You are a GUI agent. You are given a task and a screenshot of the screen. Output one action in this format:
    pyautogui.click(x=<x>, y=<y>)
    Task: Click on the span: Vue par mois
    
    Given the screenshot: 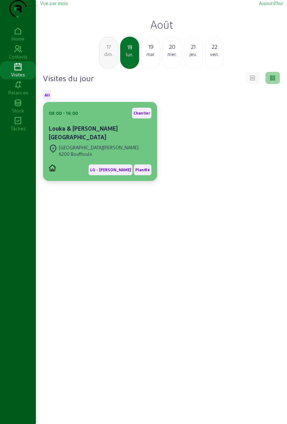 What is the action you would take?
    pyautogui.click(x=54, y=3)
    